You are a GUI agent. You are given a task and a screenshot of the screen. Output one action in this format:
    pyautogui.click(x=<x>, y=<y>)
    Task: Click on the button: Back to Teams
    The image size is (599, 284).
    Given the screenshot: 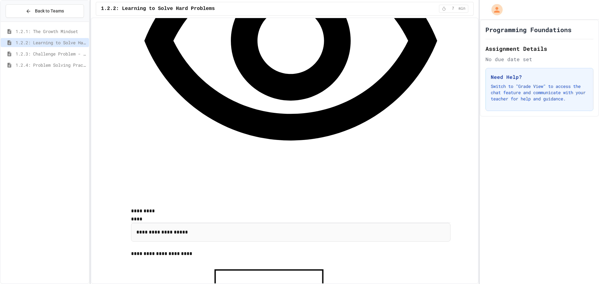 What is the action you would take?
    pyautogui.click(x=45, y=11)
    